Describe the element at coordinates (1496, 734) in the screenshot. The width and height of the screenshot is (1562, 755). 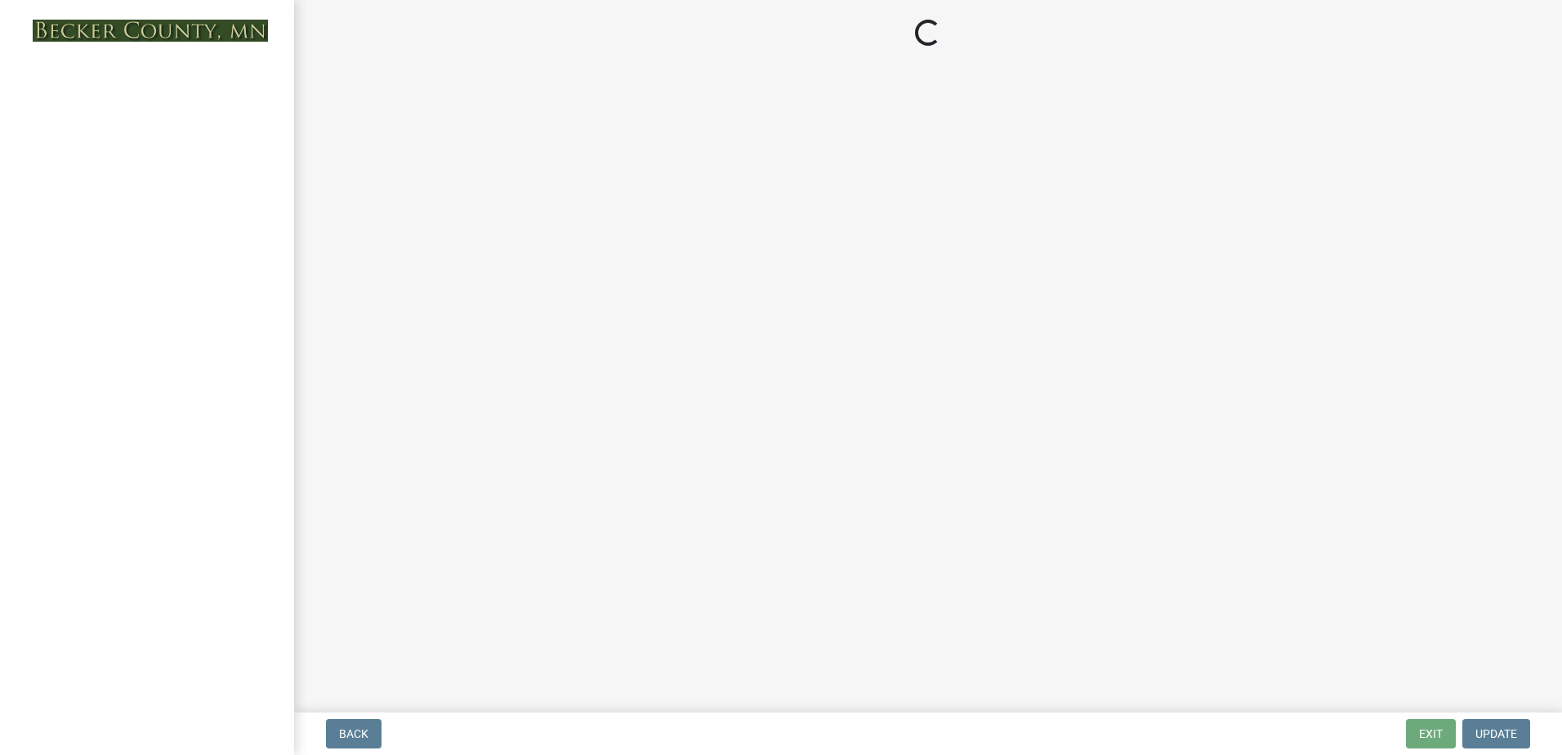
I see `span: Update` at that location.